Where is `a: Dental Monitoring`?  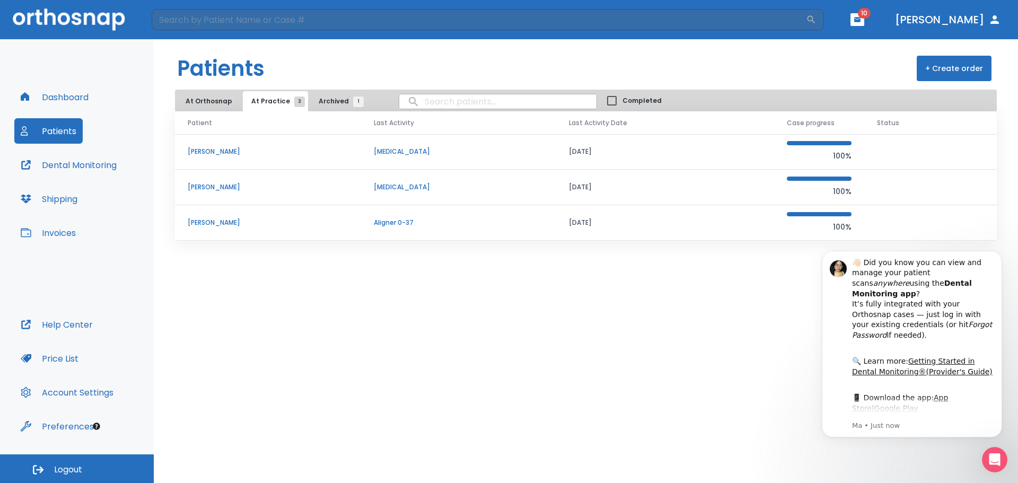 a: Dental Monitoring is located at coordinates (68, 165).